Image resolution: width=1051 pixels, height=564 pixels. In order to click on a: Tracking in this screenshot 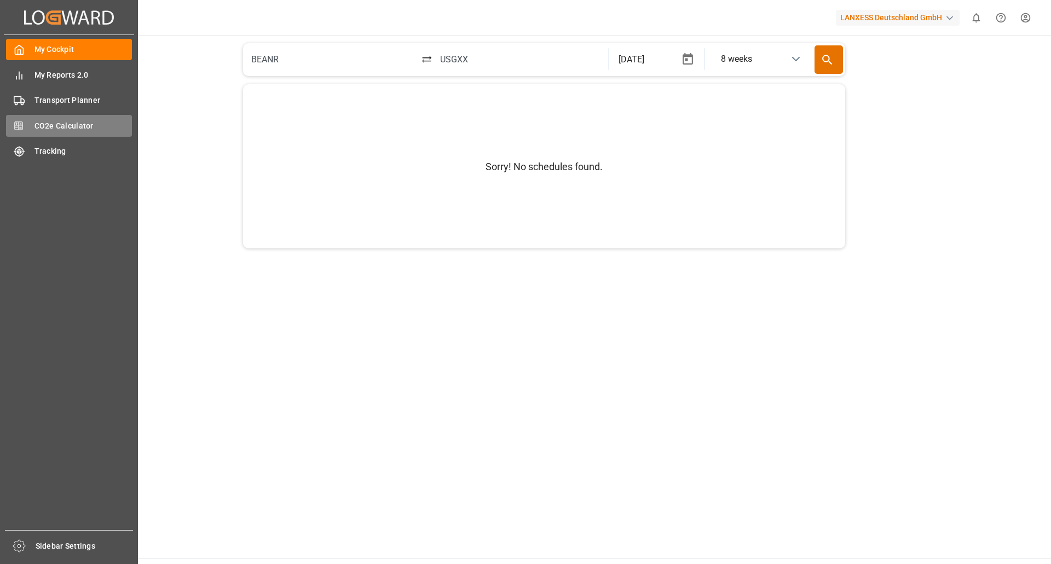, I will do `click(69, 151)`.